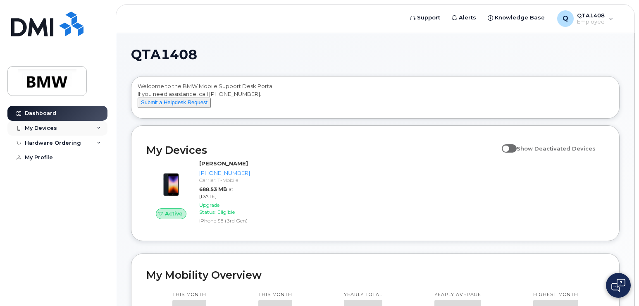  What do you see at coordinates (174, 103) in the screenshot?
I see `button: Submit a Helpdesk Request` at bounding box center [174, 103].